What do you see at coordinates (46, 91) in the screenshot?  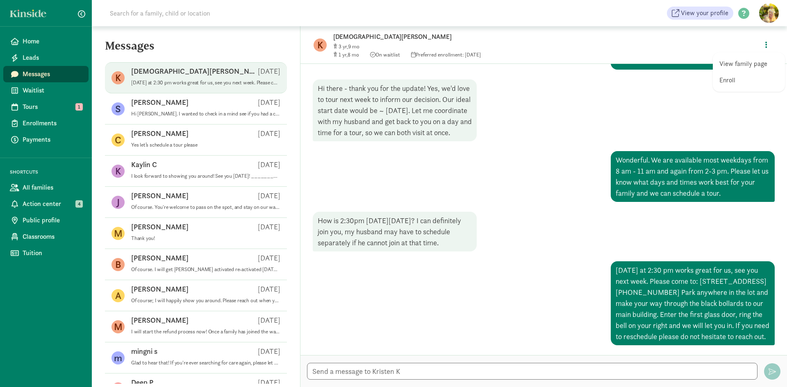 I see `a: Waitlist` at bounding box center [46, 91].